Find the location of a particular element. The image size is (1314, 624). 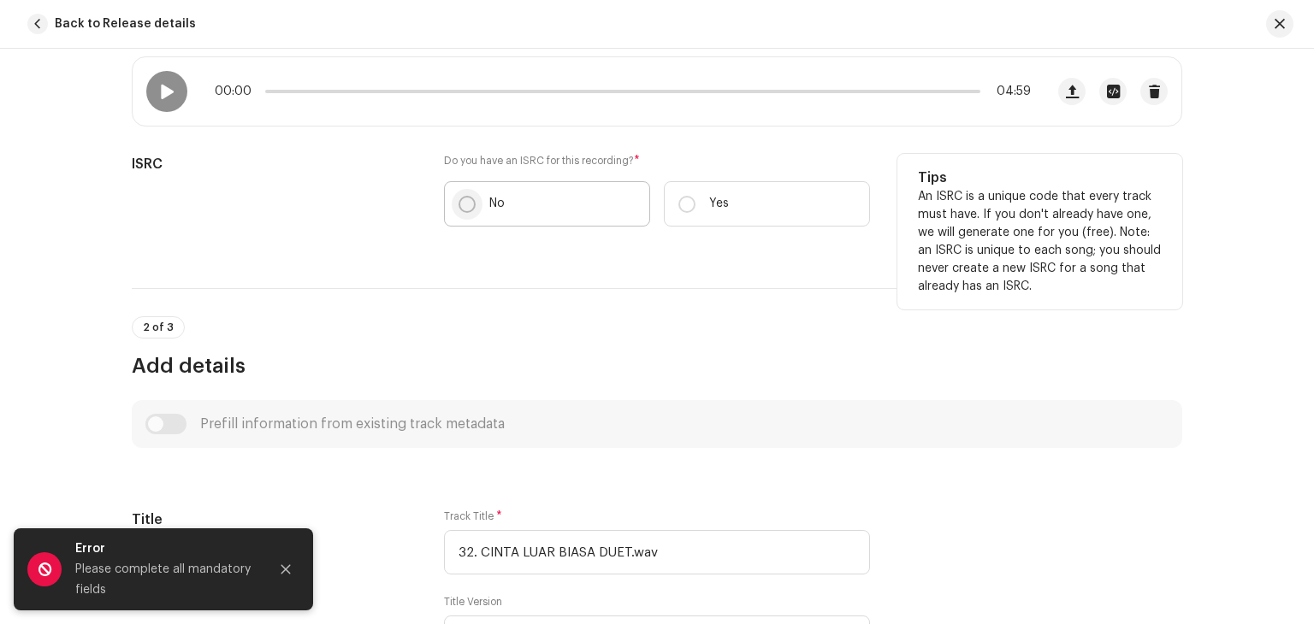

span: 04:59 is located at coordinates (1008, 92).